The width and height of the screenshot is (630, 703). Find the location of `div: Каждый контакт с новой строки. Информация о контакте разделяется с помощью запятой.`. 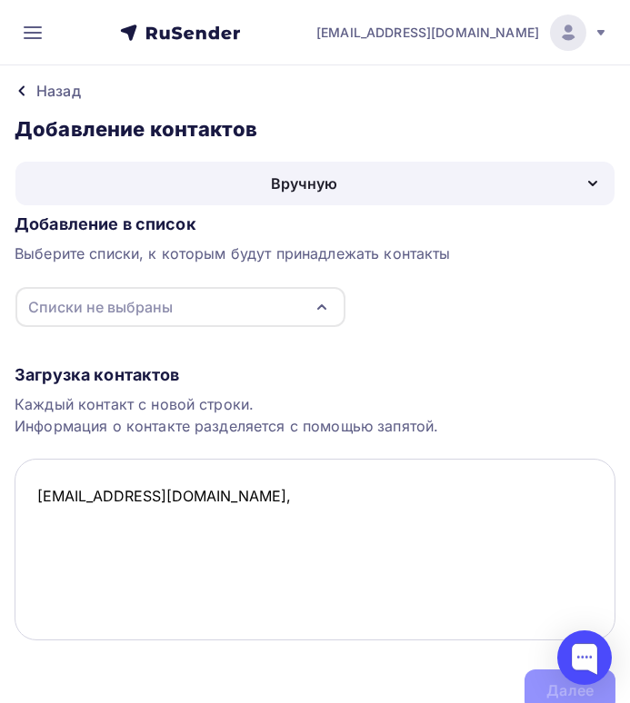

div: Каждый контакт с новой строки. Информация о контакте разделяется с помощью запятой. is located at coordinates (314, 415).